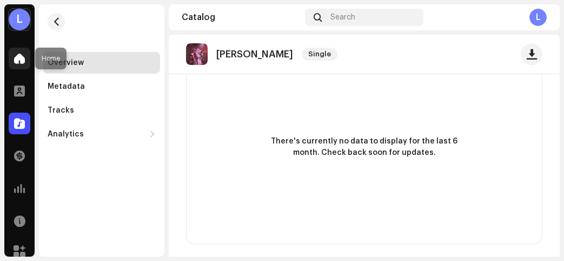 This screenshot has width=564, height=261. What do you see at coordinates (319, 54) in the screenshot?
I see `span: Single` at bounding box center [319, 54].